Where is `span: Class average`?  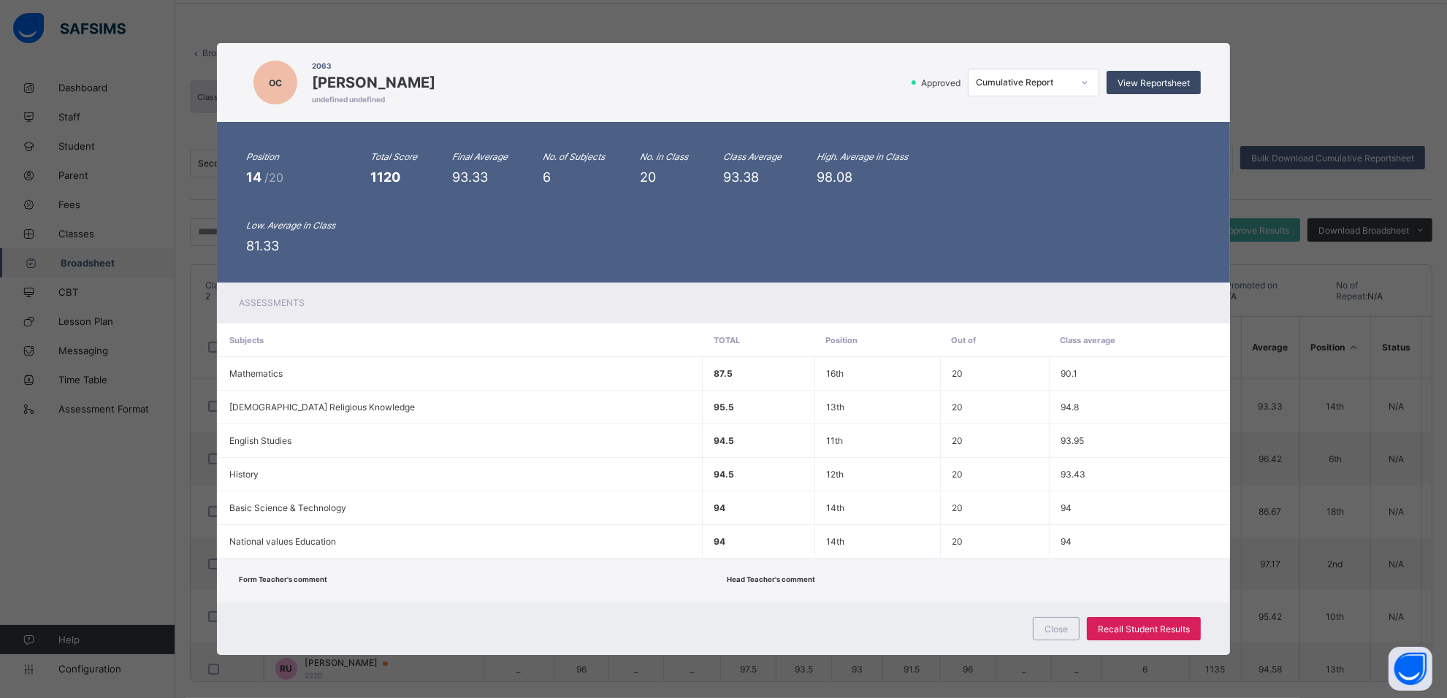 span: Class average is located at coordinates (1088, 340).